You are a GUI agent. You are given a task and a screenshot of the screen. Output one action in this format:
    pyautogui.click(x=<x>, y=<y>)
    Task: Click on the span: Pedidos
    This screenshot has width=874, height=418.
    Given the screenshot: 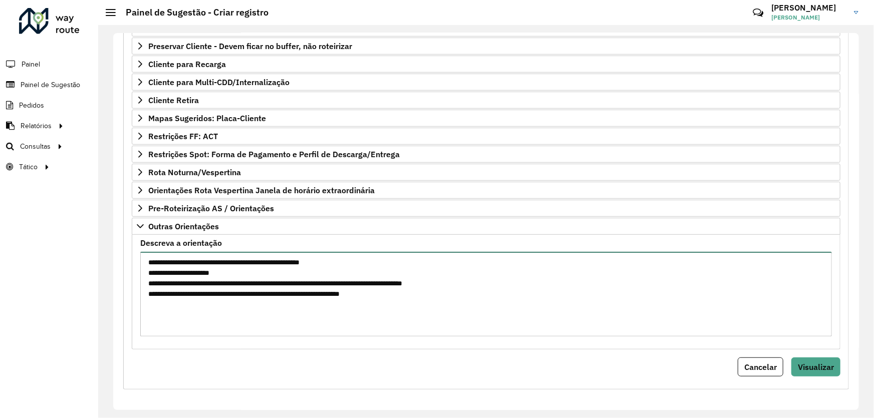 What is the action you would take?
    pyautogui.click(x=32, y=105)
    